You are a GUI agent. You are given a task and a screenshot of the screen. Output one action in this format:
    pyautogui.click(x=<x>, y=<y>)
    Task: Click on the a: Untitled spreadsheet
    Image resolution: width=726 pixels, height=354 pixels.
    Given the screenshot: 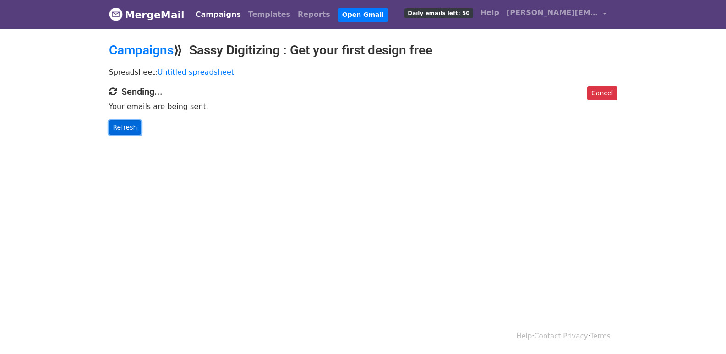 What is the action you would take?
    pyautogui.click(x=196, y=72)
    